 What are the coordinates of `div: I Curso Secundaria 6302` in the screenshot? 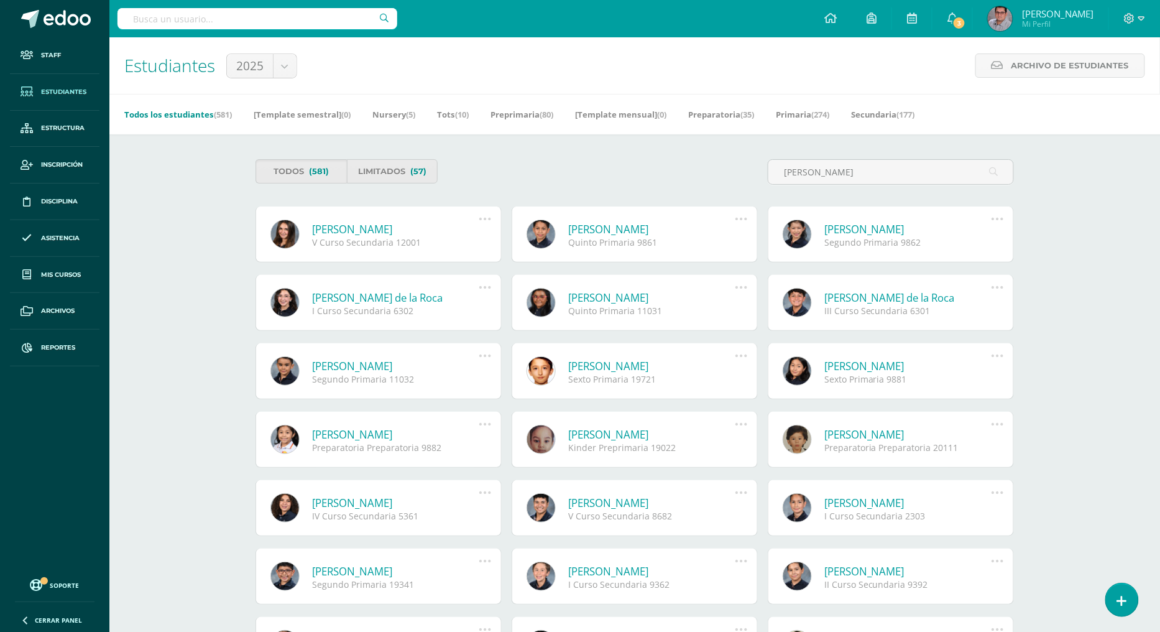 It's located at (395, 310).